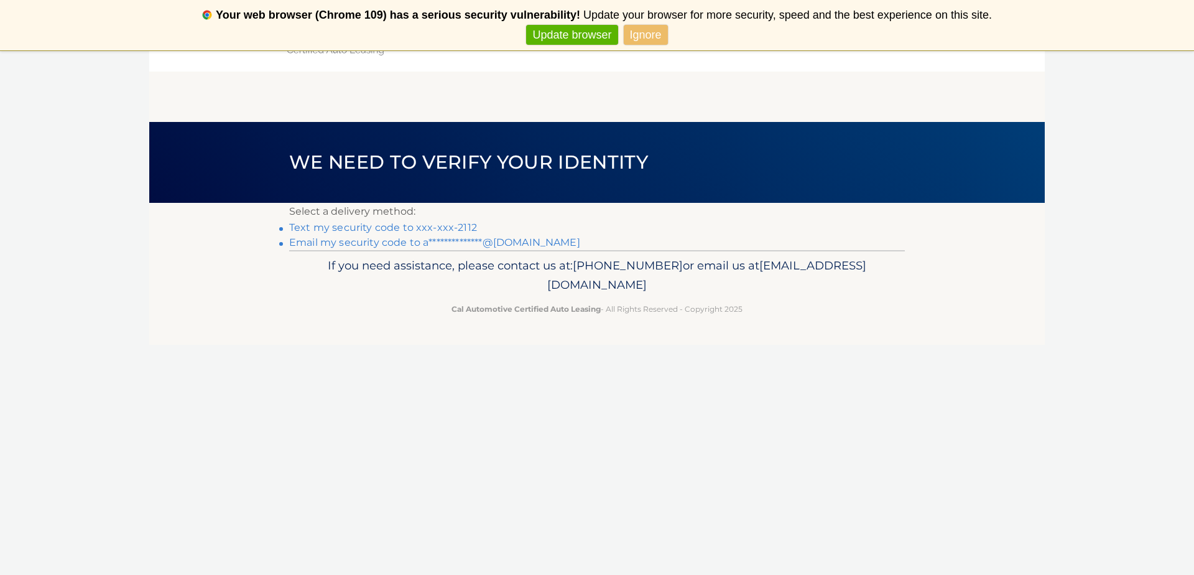 This screenshot has height=575, width=1194. Describe the element at coordinates (597, 211) in the screenshot. I see `p: Select a delivery method:` at that location.